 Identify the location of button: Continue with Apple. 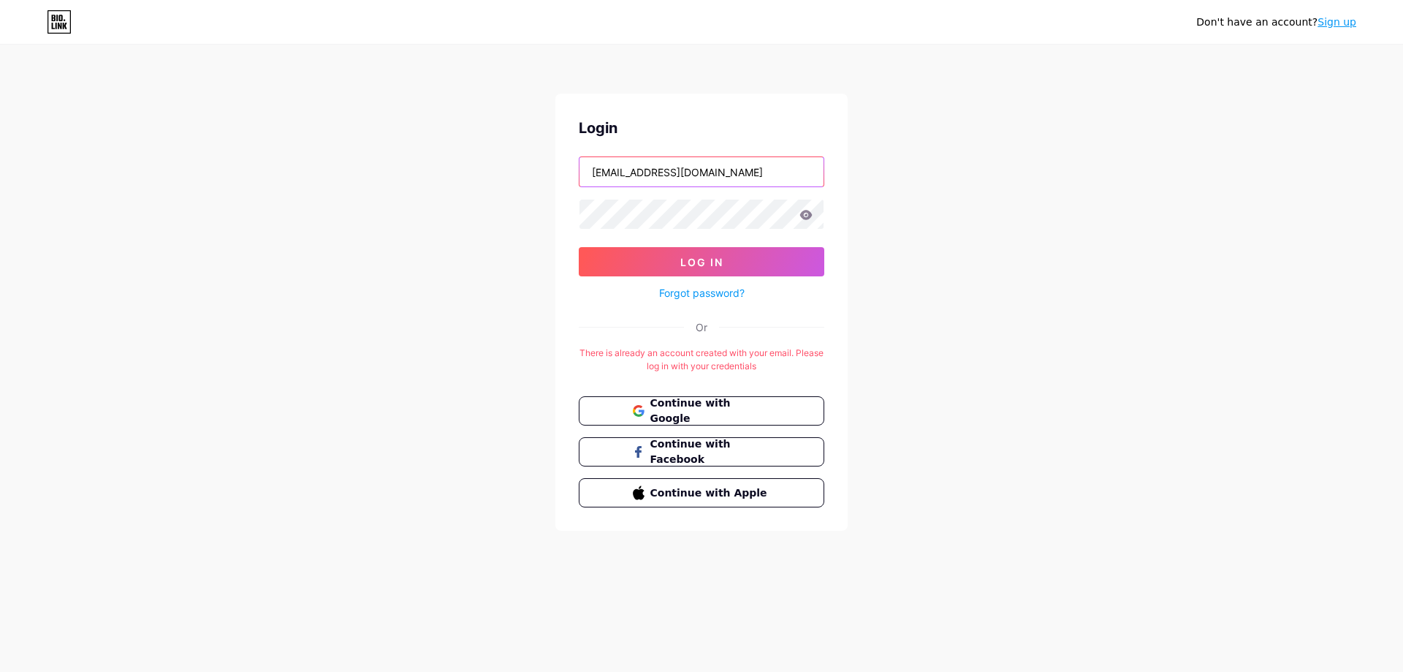
(702, 493).